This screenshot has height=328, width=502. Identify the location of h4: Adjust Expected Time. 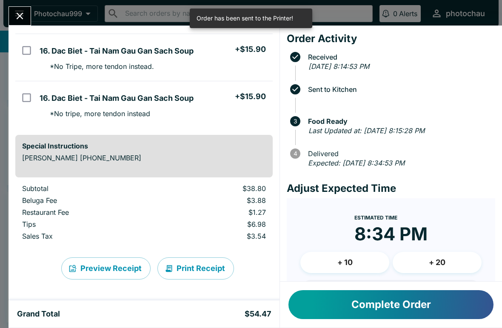
(391, 188).